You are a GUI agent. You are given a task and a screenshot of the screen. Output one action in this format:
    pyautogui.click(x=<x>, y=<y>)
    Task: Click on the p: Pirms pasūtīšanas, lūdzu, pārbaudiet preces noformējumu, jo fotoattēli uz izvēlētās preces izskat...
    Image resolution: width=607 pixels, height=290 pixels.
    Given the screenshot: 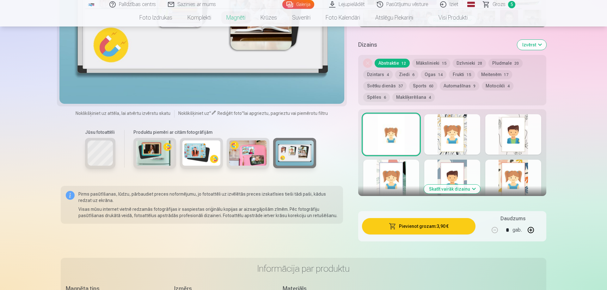 What is the action you would take?
    pyautogui.click(x=208, y=197)
    